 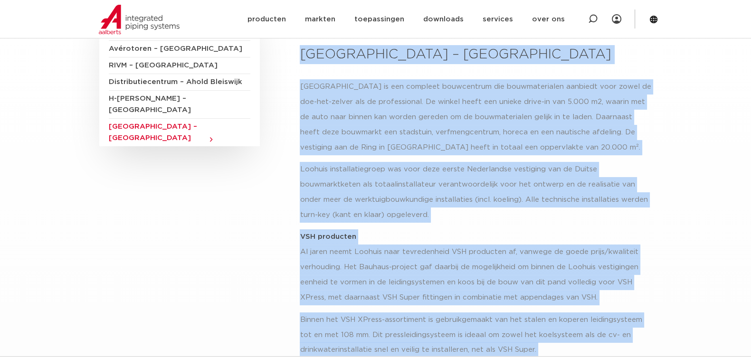 What do you see at coordinates (475, 267) in the screenshot?
I see `p: Al jaren neemt Loohuis naar tevredenheid VSH producten af, vanwege de goede prijs/kwaliteit verho...` at bounding box center [475, 267].